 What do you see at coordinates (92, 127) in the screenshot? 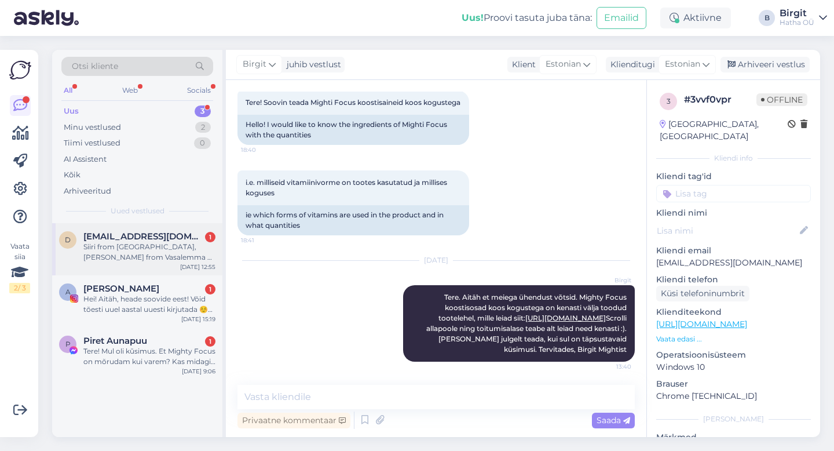
I see `div: Minu vestlused` at bounding box center [92, 127].